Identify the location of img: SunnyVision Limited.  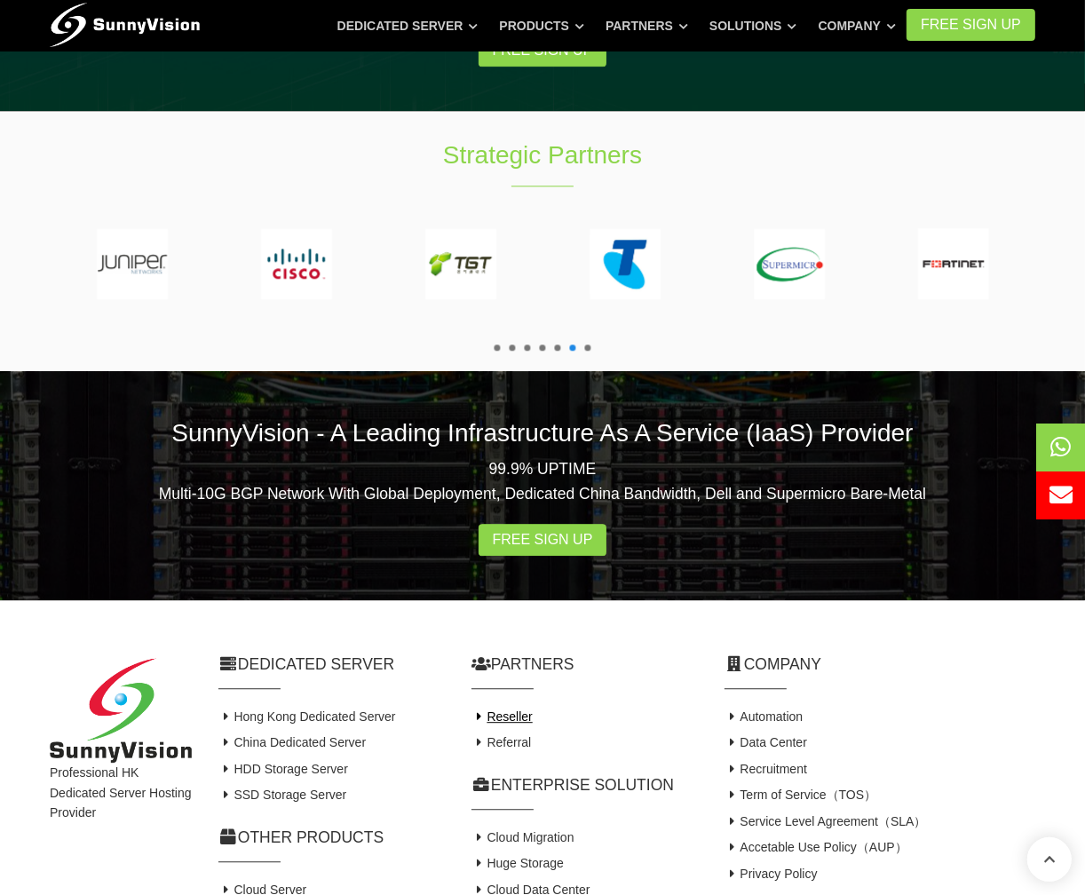
(121, 711).